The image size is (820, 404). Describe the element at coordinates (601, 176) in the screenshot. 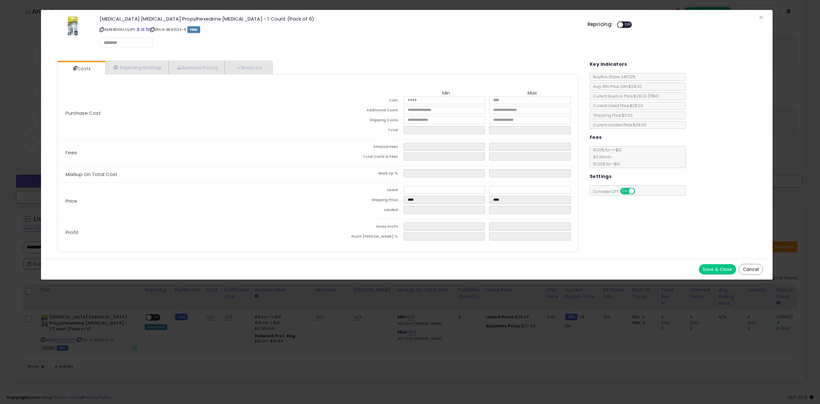

I see `h5: Settings` at that location.